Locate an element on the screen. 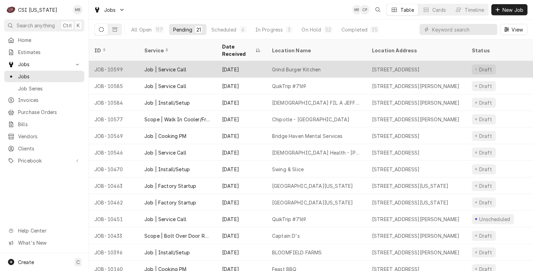 This screenshot has width=533, height=271. span: New Job is located at coordinates (513, 10).